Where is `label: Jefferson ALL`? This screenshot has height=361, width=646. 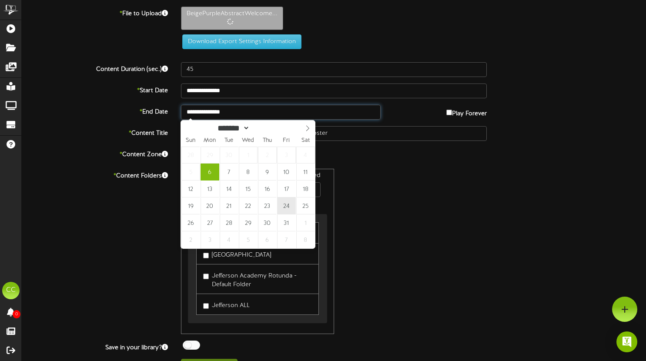 label: Jefferson ALL is located at coordinates (226, 304).